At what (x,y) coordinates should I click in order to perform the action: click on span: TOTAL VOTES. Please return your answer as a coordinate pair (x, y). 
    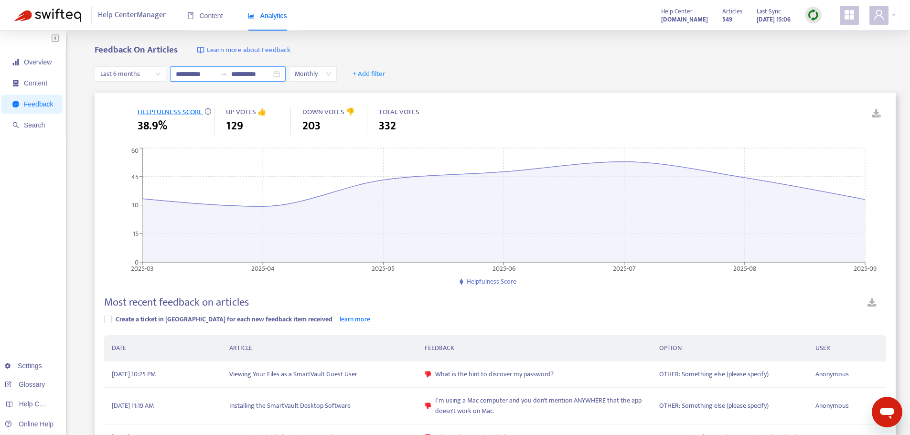
    Looking at the image, I should click on (399, 112).